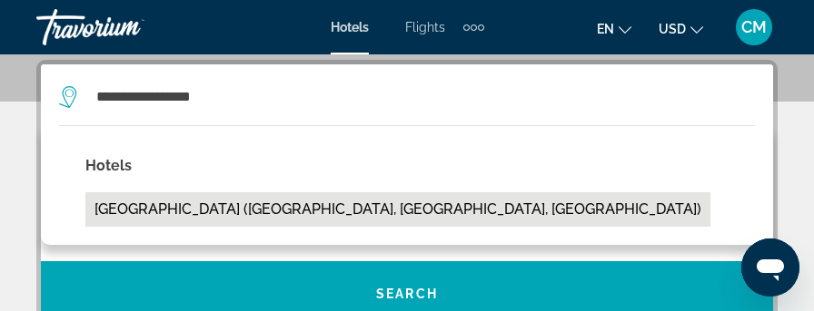 The width and height of the screenshot is (814, 311). I want to click on span: USD, so click(672, 29).